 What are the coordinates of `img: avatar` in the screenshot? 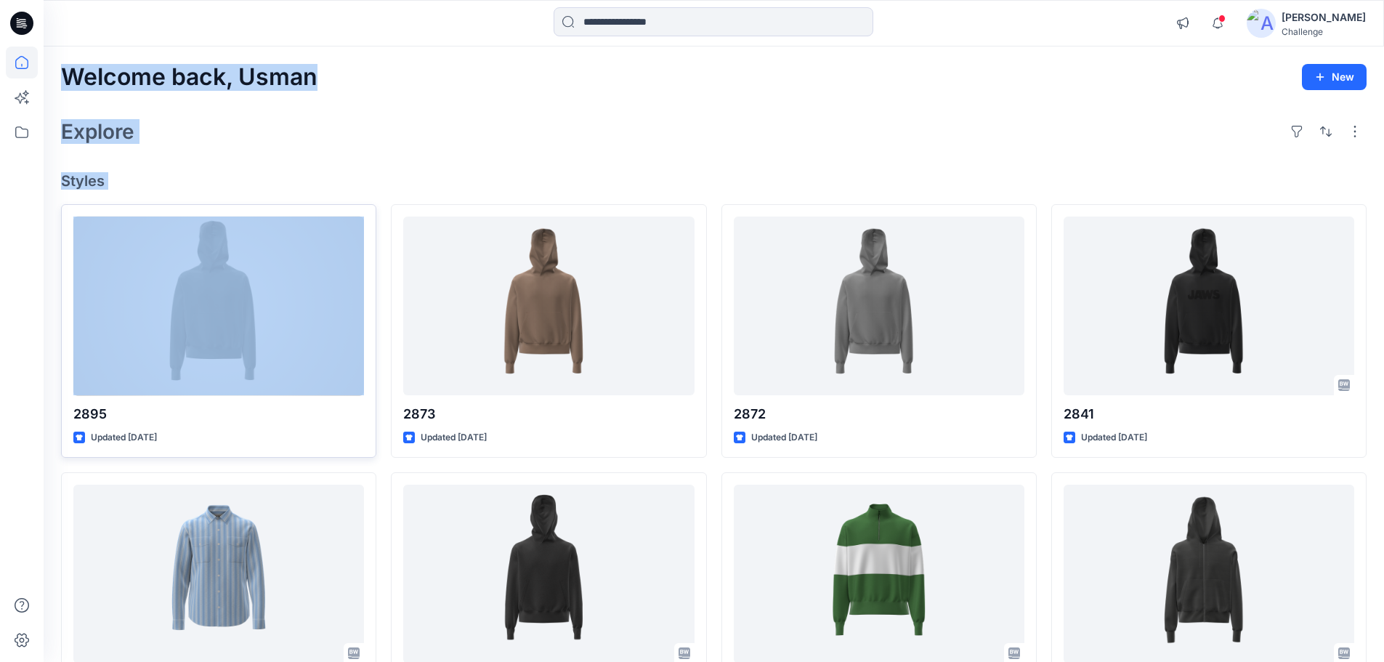 It's located at (1262, 23).